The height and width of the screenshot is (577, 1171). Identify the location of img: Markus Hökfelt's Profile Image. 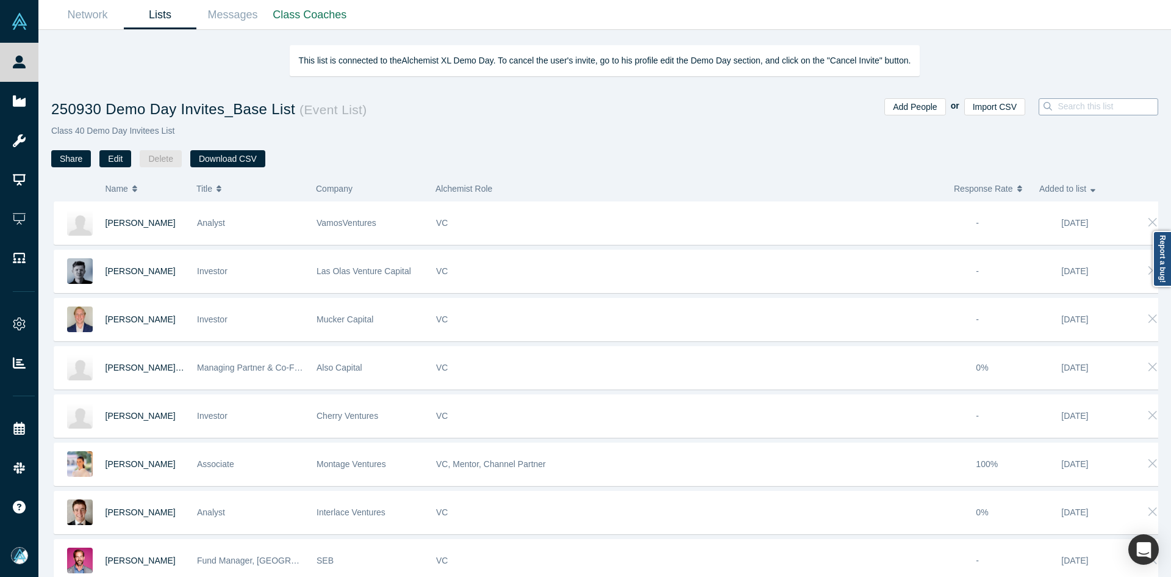
(80, 560).